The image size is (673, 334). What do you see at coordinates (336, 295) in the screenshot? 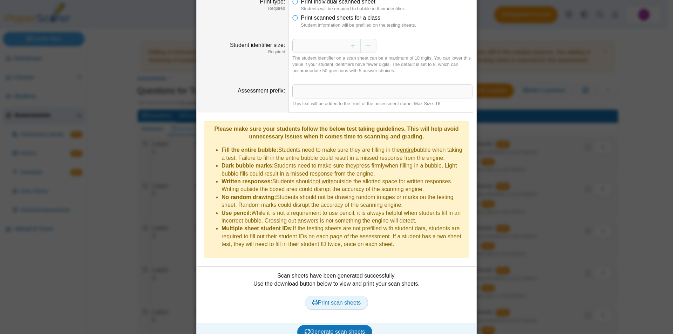
I see `div: Scan sheets have been generated successfully. Use the download button below to view and print you...` at bounding box center [336, 295].